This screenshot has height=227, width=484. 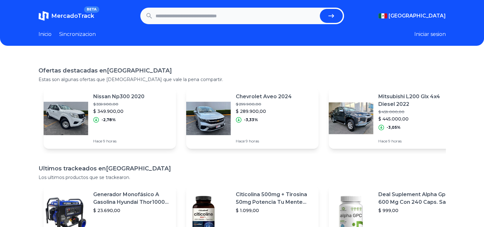 I want to click on a: Featured imageMitsubishi L200 Glx 4x4 Diesel 2022$ 459.000,00$ 445.000,00-3,05%Hace 9 horas, so click(x=395, y=118).